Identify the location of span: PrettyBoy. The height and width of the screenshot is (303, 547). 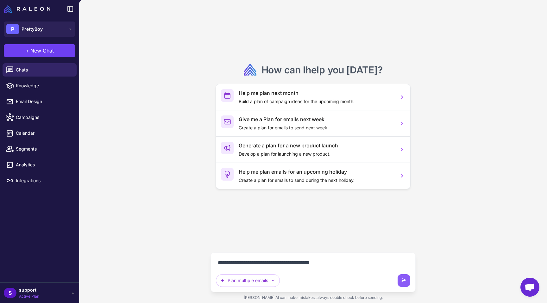
(32, 29).